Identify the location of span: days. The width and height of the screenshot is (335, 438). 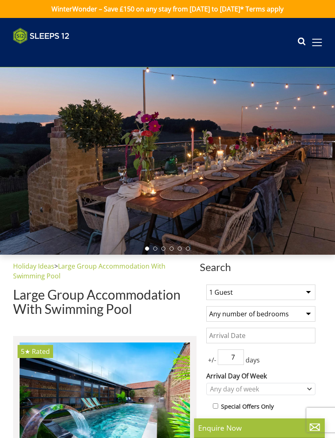
(252, 360).